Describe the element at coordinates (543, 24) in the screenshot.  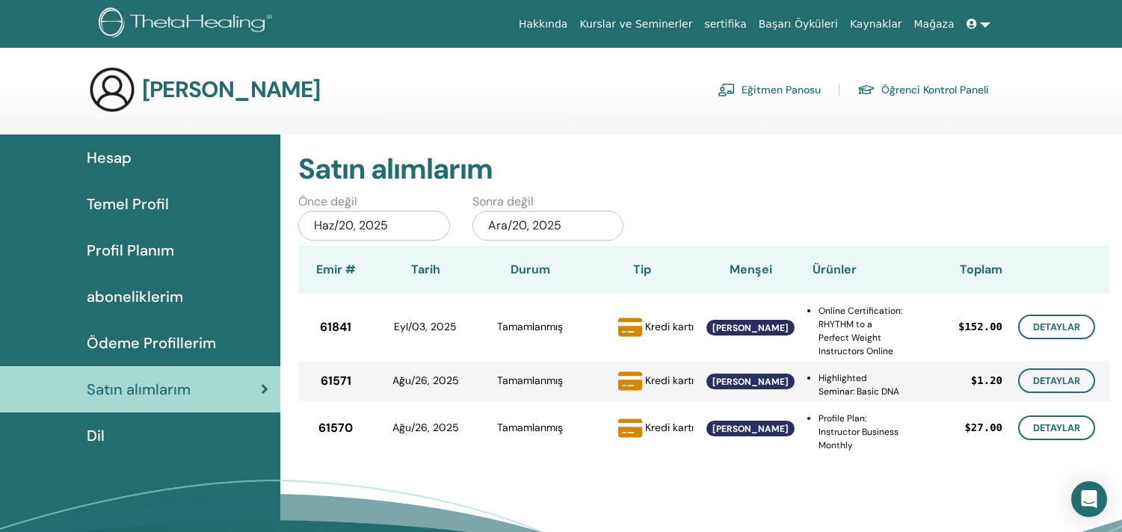
I see `a: Hakkında` at that location.